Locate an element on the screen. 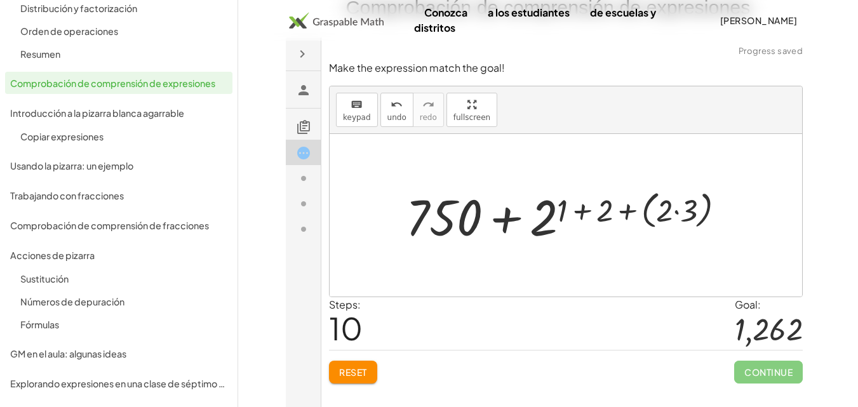 The image size is (858, 407). button: keyboardkeypad is located at coordinates (71, 72).